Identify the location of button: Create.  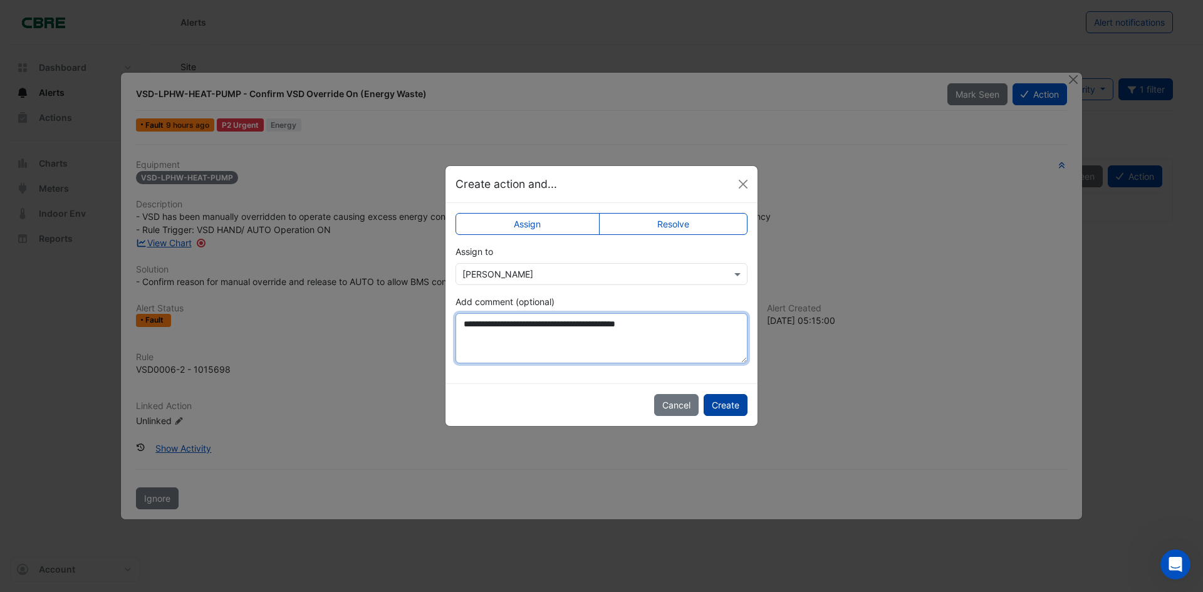
(726, 405).